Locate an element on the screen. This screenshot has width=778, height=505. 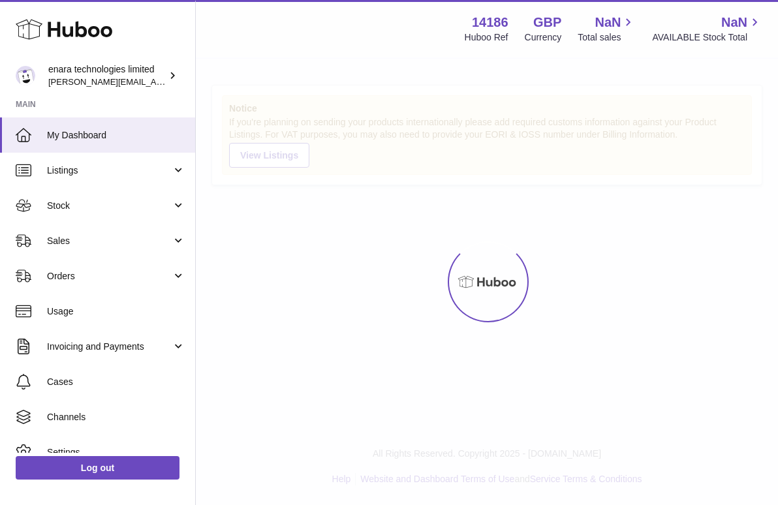
span: AVAILABLE Stock Total is located at coordinates (707, 37).